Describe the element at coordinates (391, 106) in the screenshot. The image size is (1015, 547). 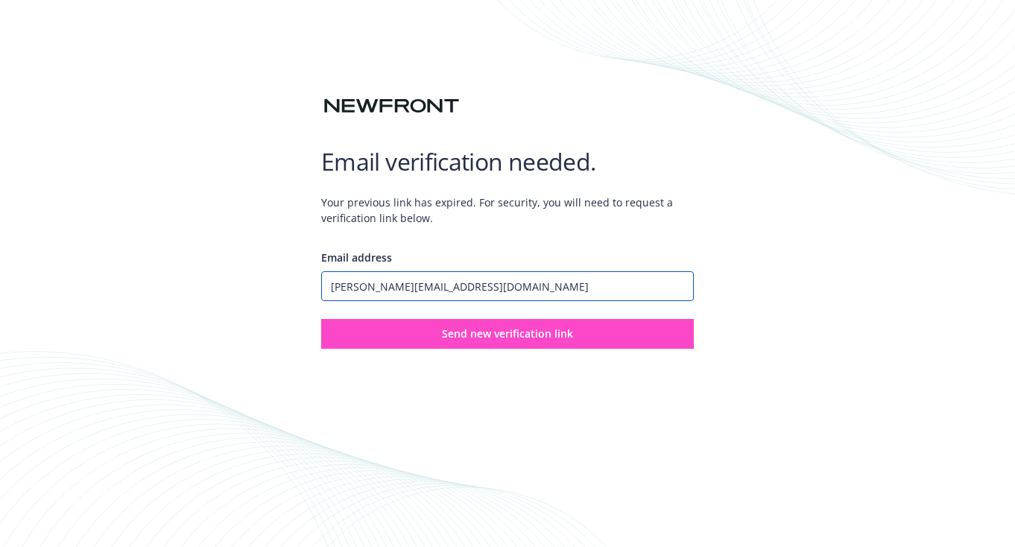
I see `img: Newfront logo` at that location.